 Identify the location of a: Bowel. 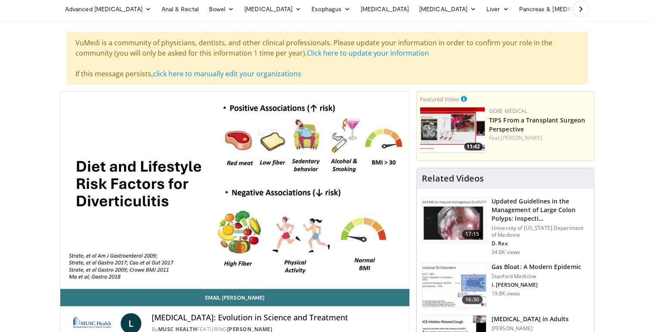
(222, 9).